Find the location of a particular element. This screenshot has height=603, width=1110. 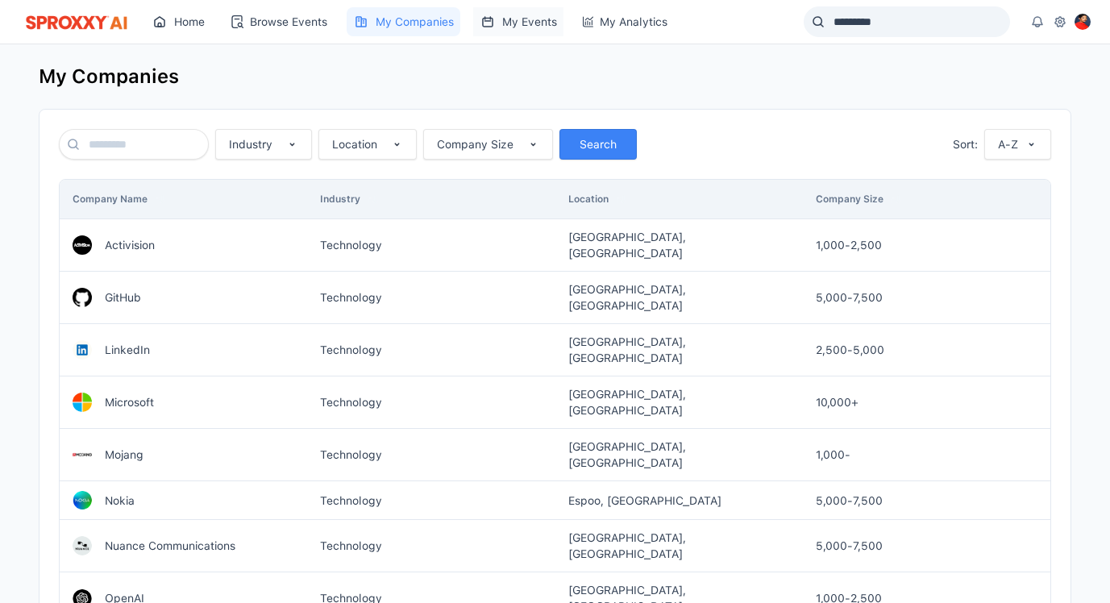

p: Sort : is located at coordinates (965, 144).